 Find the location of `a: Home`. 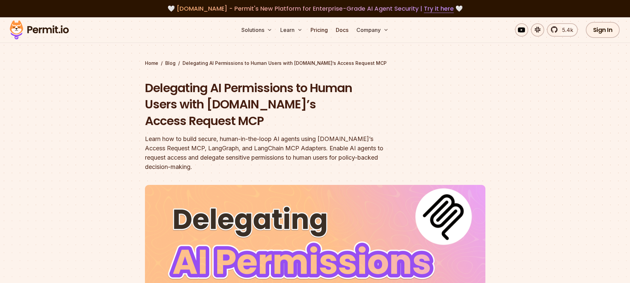

a: Home is located at coordinates (152, 63).